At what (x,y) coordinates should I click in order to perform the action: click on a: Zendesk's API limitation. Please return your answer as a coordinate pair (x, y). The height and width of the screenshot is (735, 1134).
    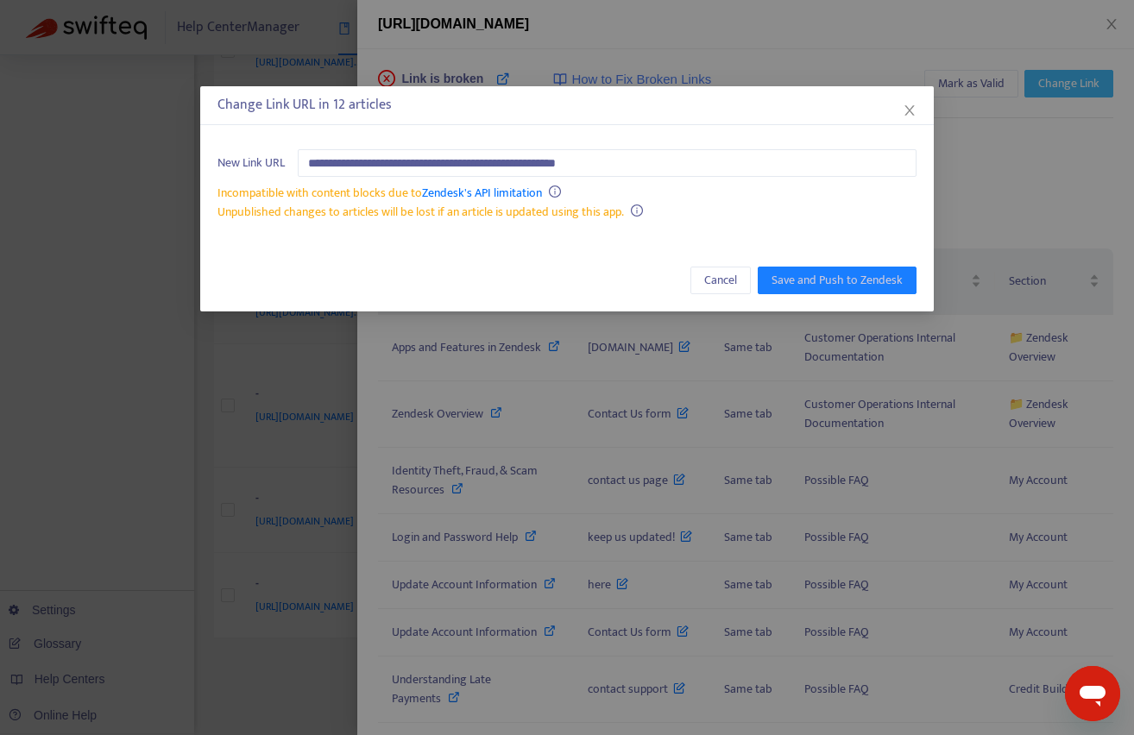
    Looking at the image, I should click on (481, 192).